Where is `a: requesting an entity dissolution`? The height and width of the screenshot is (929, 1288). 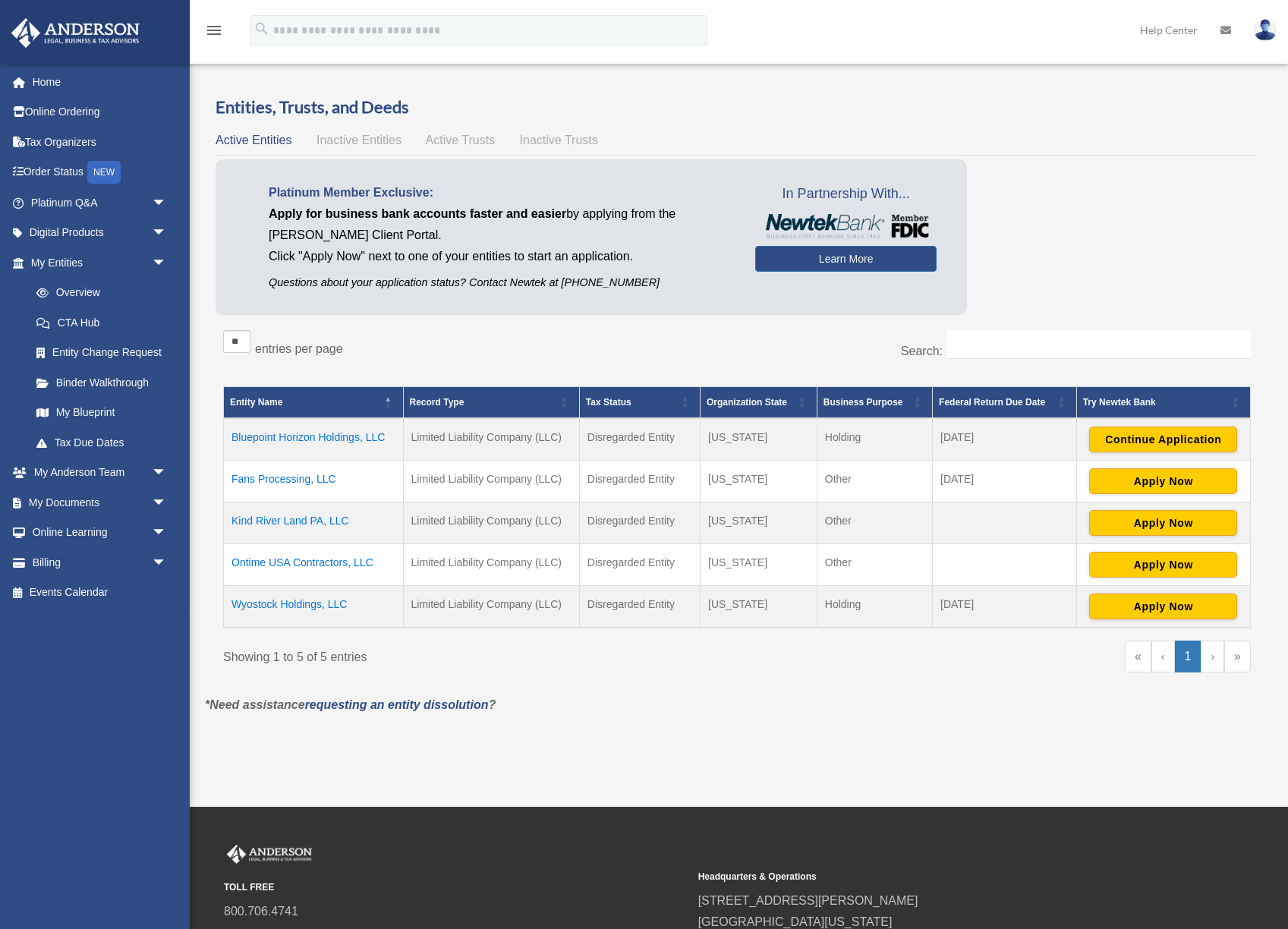 a: requesting an entity dissolution is located at coordinates (397, 704).